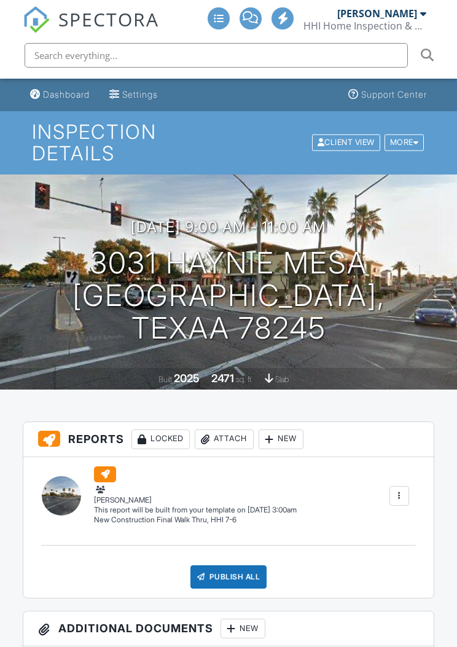  I want to click on div: Settings, so click(140, 94).